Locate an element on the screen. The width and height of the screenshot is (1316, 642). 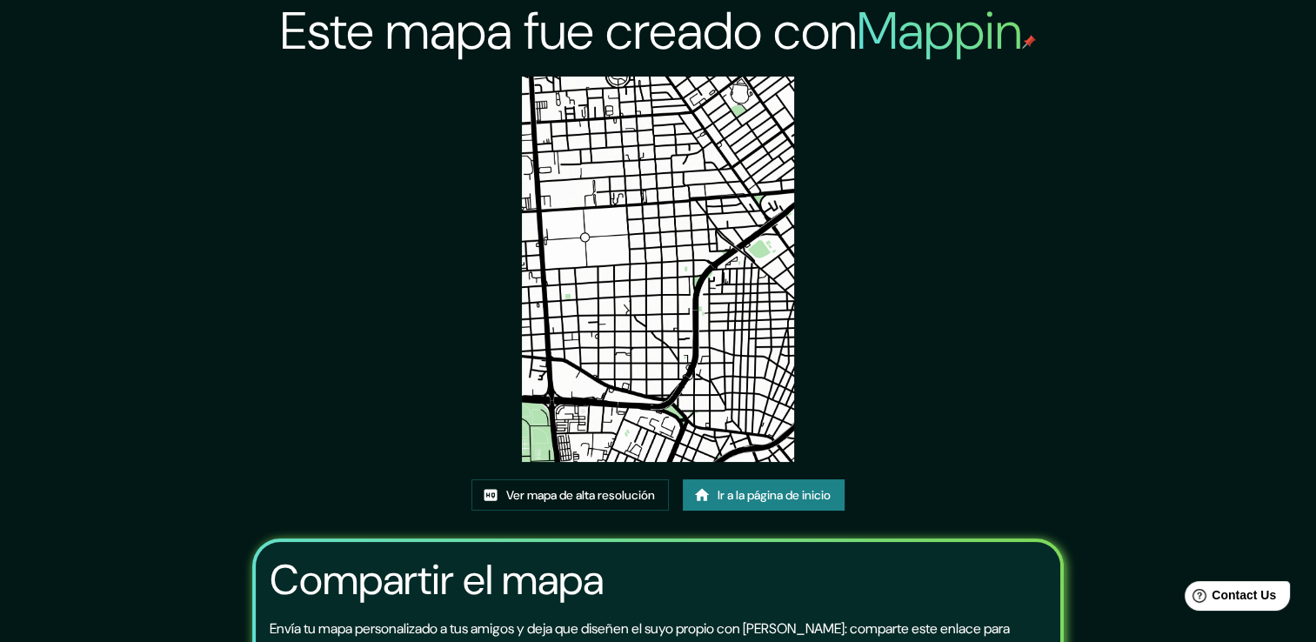
h3: Compartir el mapa is located at coordinates (437, 580).